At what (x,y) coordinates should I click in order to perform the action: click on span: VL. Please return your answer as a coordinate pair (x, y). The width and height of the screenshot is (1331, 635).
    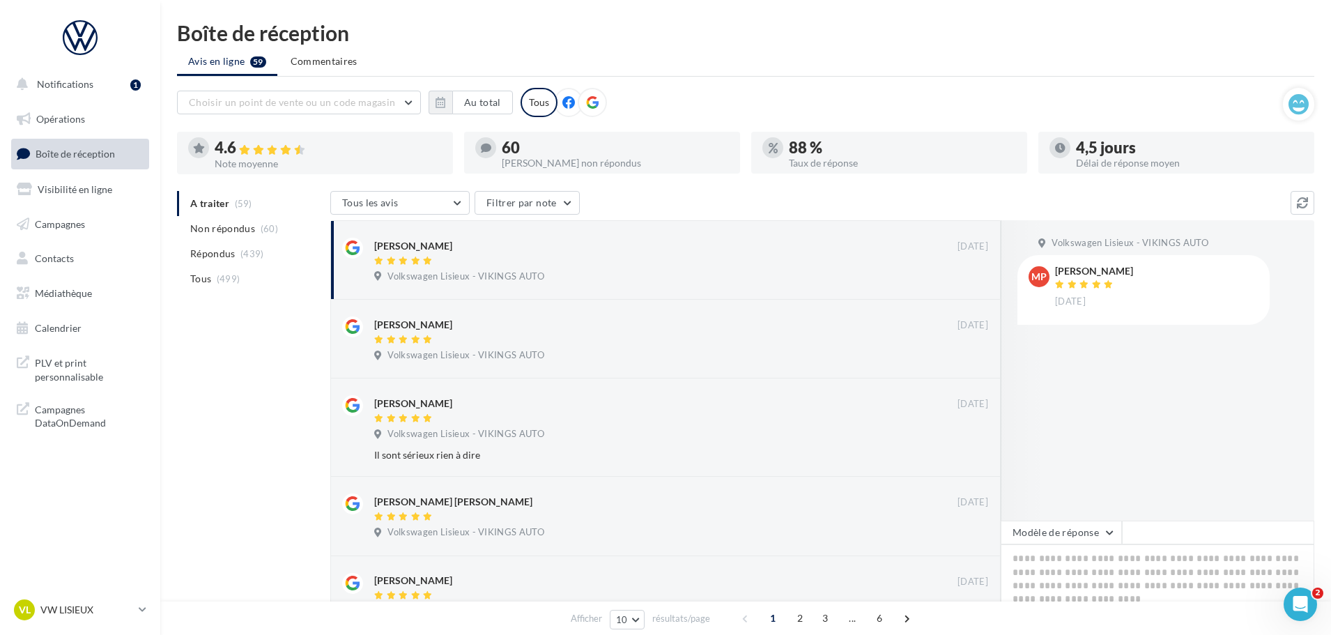
    Looking at the image, I should click on (24, 610).